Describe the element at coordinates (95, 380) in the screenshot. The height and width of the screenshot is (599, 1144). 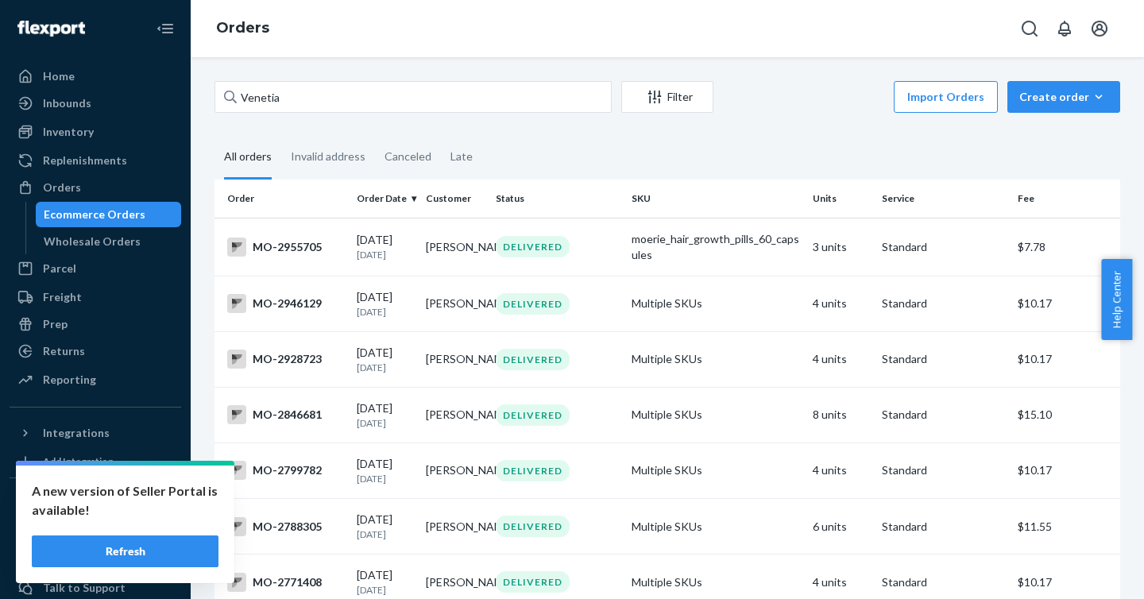
I see `a: Reporting` at that location.